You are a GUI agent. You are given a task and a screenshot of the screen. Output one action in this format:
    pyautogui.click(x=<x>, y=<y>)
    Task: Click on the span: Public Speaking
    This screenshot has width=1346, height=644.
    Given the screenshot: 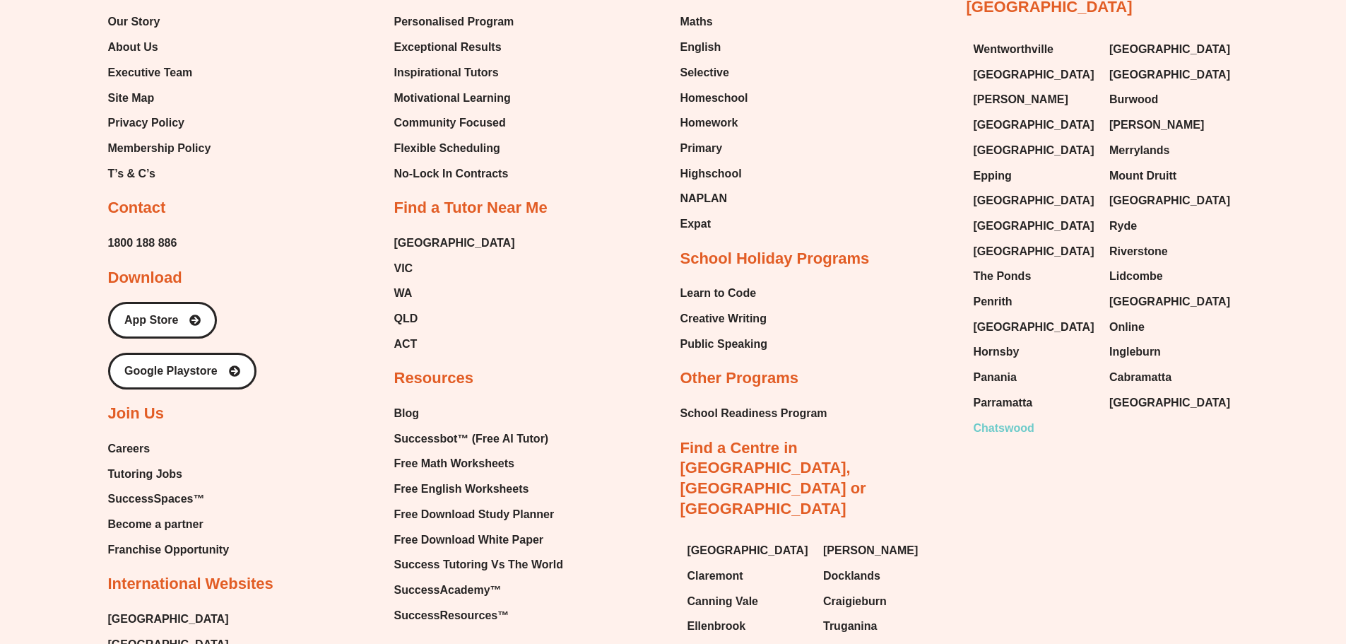 What is the action you would take?
    pyautogui.click(x=724, y=344)
    